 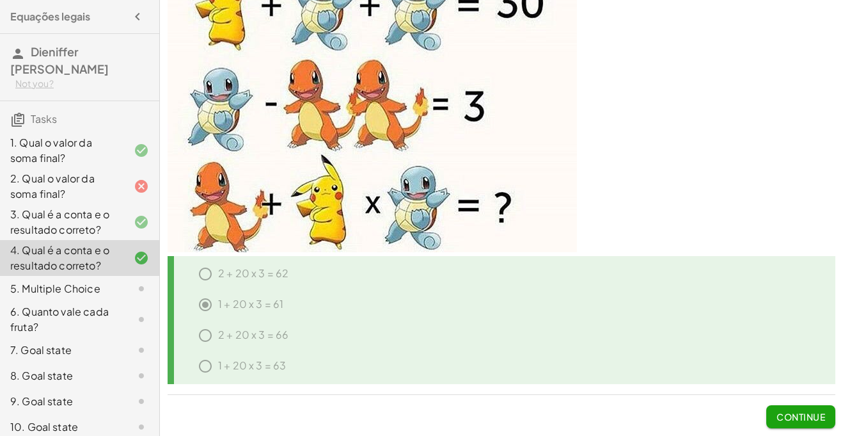 I want to click on h4: Equações legais, so click(x=50, y=17).